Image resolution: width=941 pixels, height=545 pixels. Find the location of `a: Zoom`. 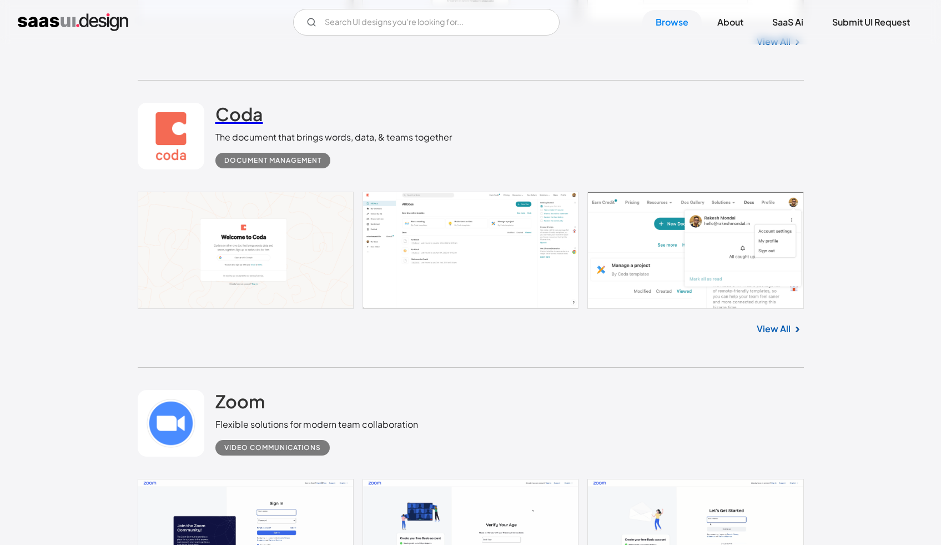

a: Zoom is located at coordinates (240, 404).